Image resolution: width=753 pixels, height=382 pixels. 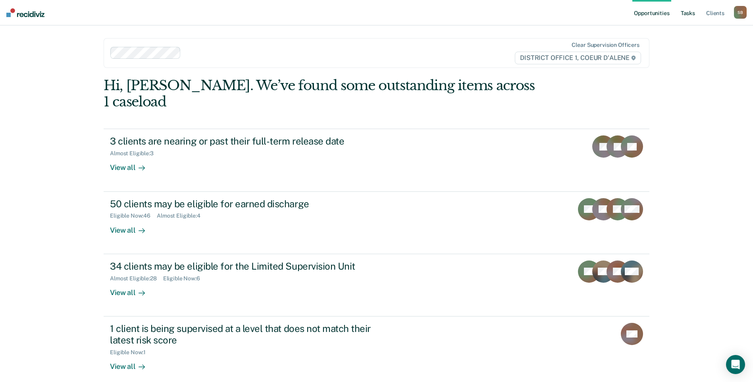 What do you see at coordinates (131, 352) in the screenshot?
I see `div: Eligible Now : 1` at bounding box center [131, 352].